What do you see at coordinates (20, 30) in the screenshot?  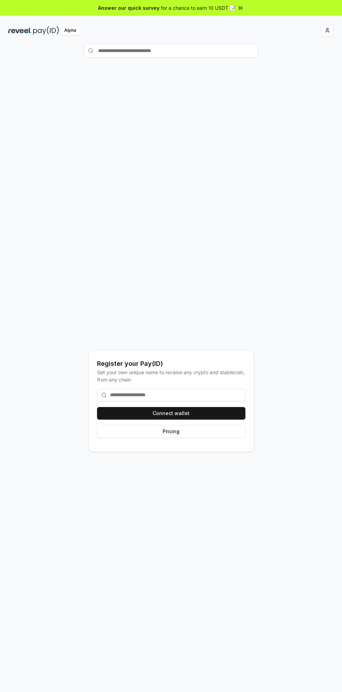 I see `img: reveel_dark` at bounding box center [20, 30].